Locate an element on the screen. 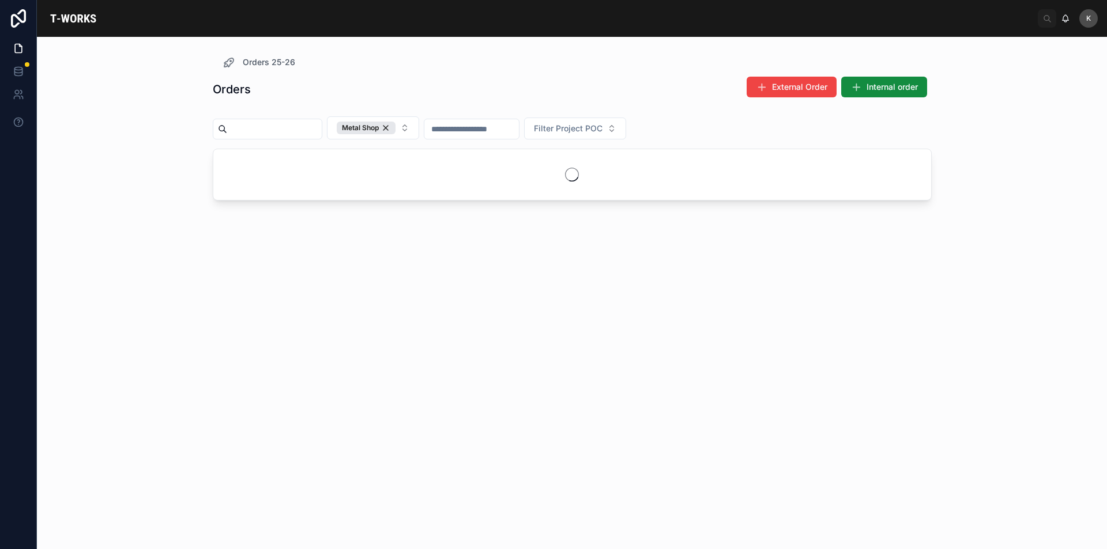  button: Unselect METAL_SHOP is located at coordinates (366, 128).